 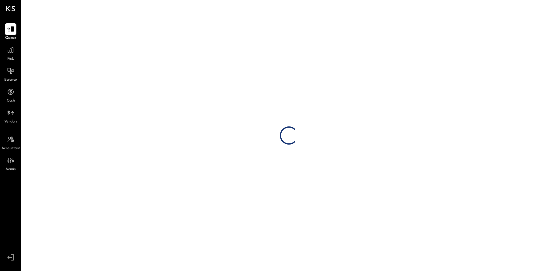 What do you see at coordinates (11, 164) in the screenshot?
I see `a: Admin` at bounding box center [11, 164].